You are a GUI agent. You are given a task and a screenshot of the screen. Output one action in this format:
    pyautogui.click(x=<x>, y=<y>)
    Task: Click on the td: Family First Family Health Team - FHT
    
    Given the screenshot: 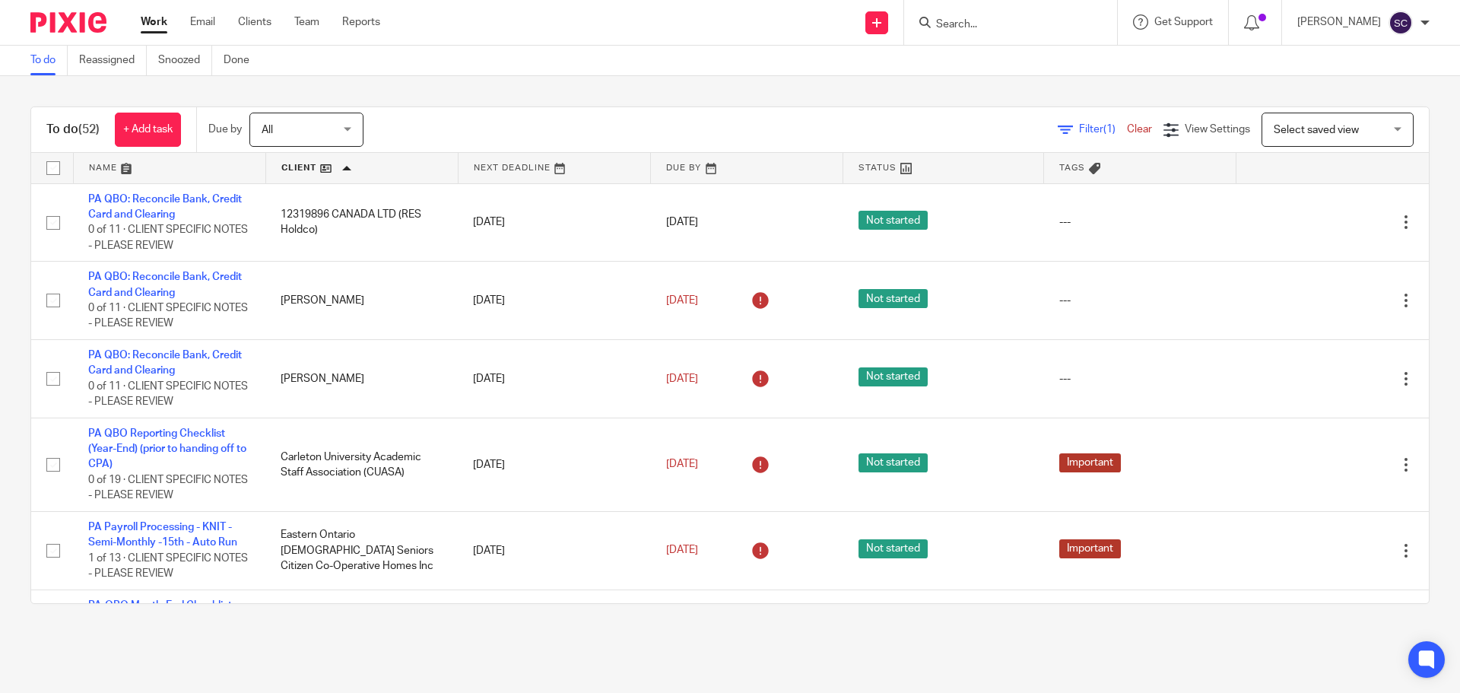 What is the action you would take?
    pyautogui.click(x=361, y=621)
    